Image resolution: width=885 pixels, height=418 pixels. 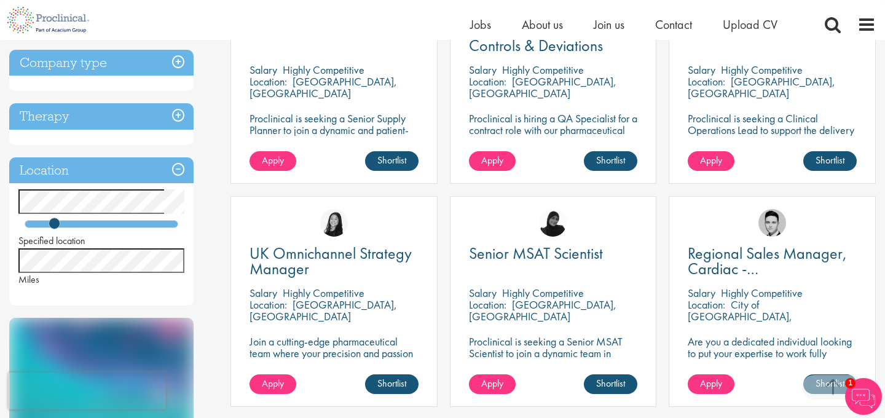 I want to click on a: Connor Lynes, so click(x=772, y=222).